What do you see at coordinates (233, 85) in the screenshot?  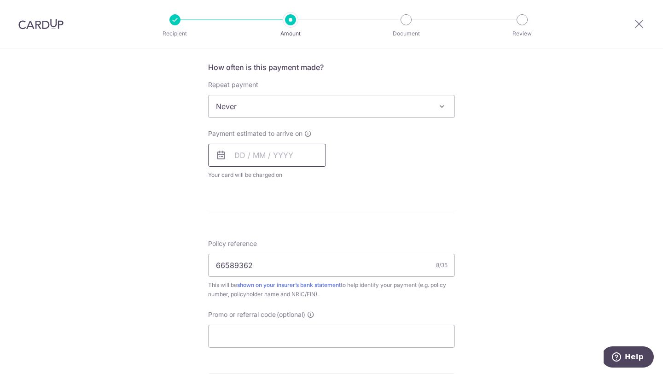 I see `label: Repeat payment` at bounding box center [233, 85].